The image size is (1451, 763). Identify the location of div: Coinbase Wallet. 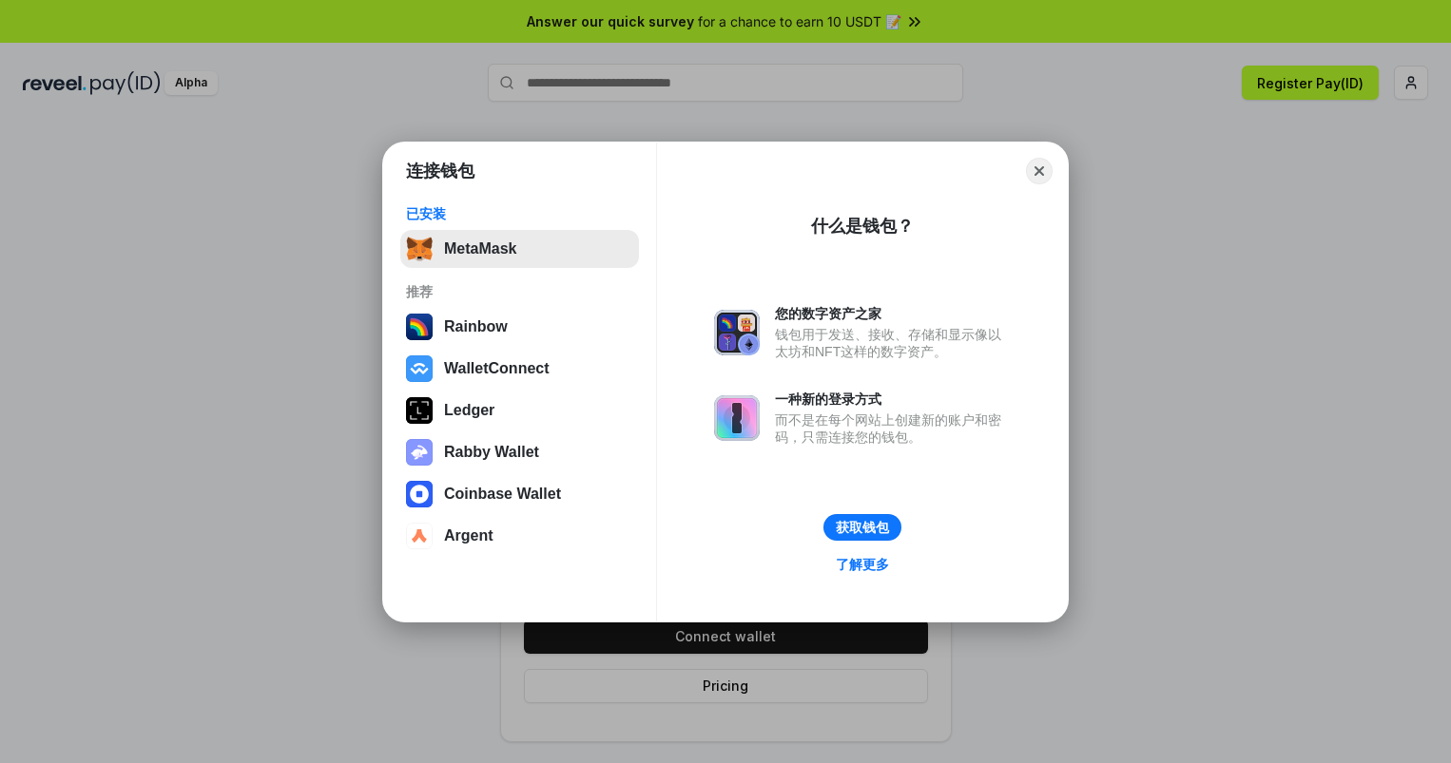
(502, 494).